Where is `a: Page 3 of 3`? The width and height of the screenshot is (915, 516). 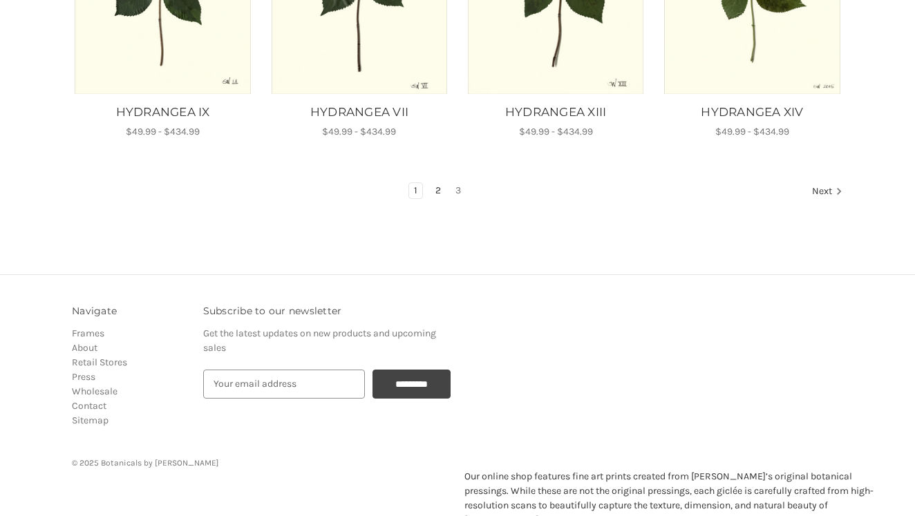 a: Page 3 of 3 is located at coordinates (458, 191).